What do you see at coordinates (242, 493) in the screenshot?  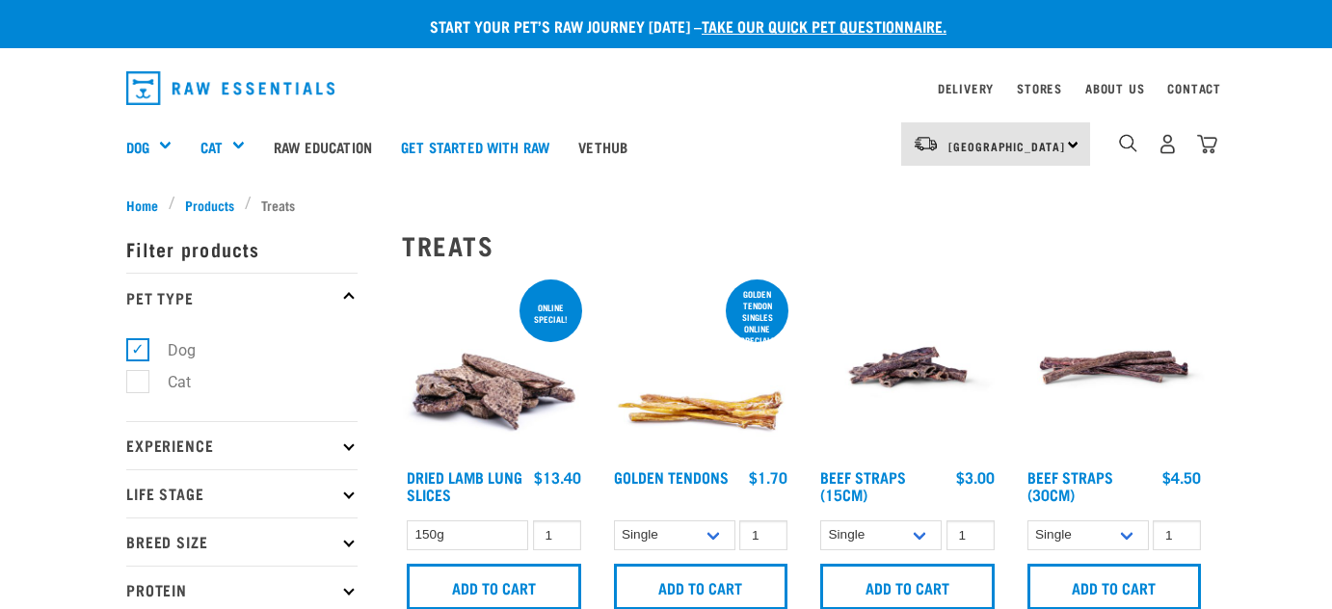 I see `p: Life Stage` at bounding box center [242, 493].